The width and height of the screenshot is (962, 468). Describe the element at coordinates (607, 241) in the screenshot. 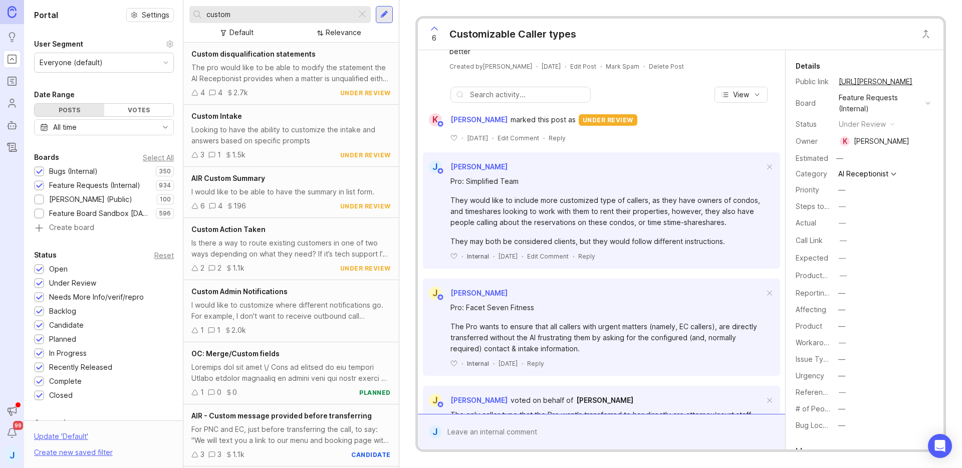

I see `div: They may both be considered clients, but they would follow different instructions.` at that location.